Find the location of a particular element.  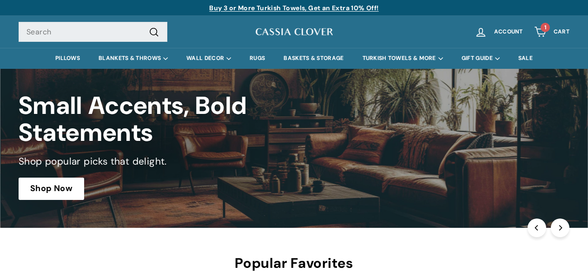

a: BASKETS & STORAGE is located at coordinates (313, 58).